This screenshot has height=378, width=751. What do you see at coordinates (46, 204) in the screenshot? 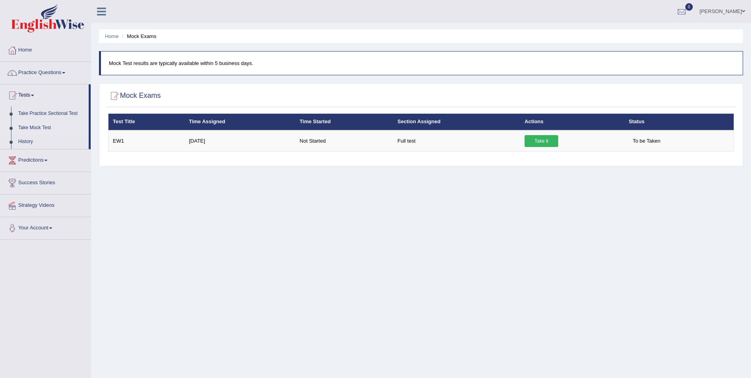
I see `a: Strategy Videos` at bounding box center [46, 204].